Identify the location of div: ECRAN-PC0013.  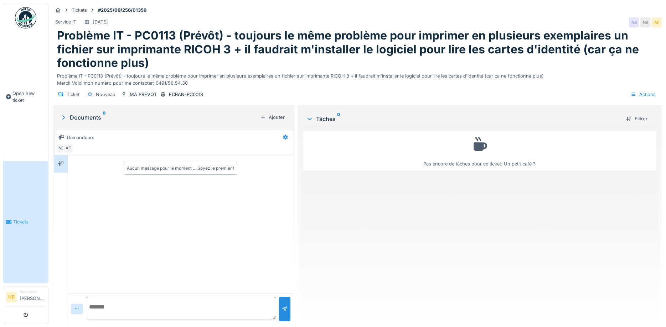
(186, 94).